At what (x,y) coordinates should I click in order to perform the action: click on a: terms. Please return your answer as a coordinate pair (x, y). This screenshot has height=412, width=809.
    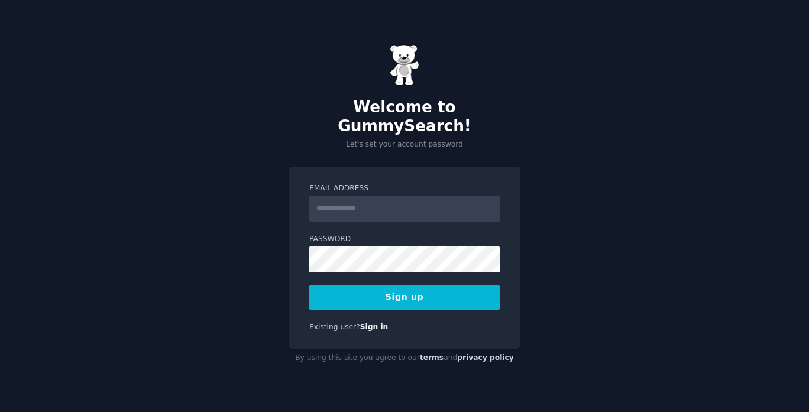
    Looking at the image, I should click on (432, 358).